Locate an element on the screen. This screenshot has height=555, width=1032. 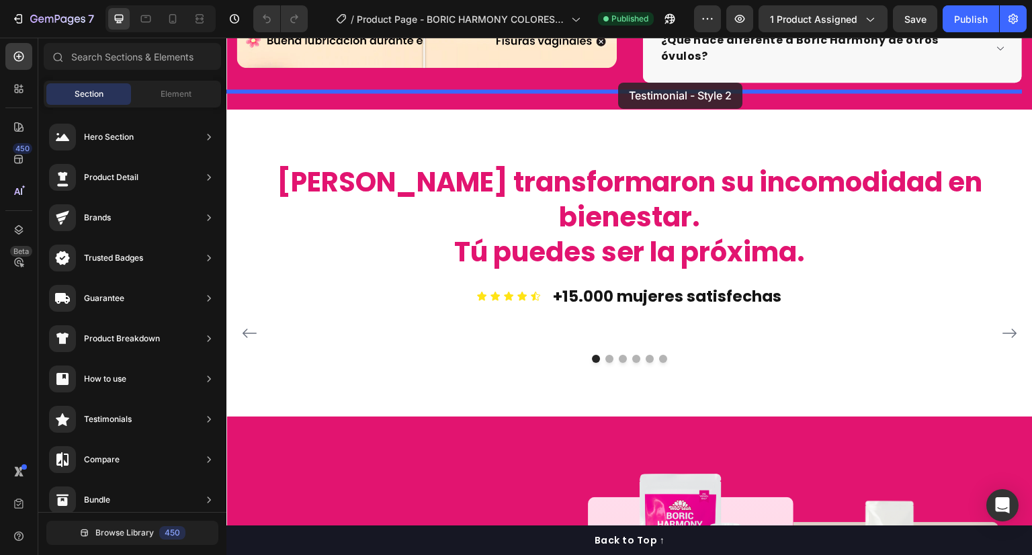
div: Guarantee is located at coordinates (104, 298).